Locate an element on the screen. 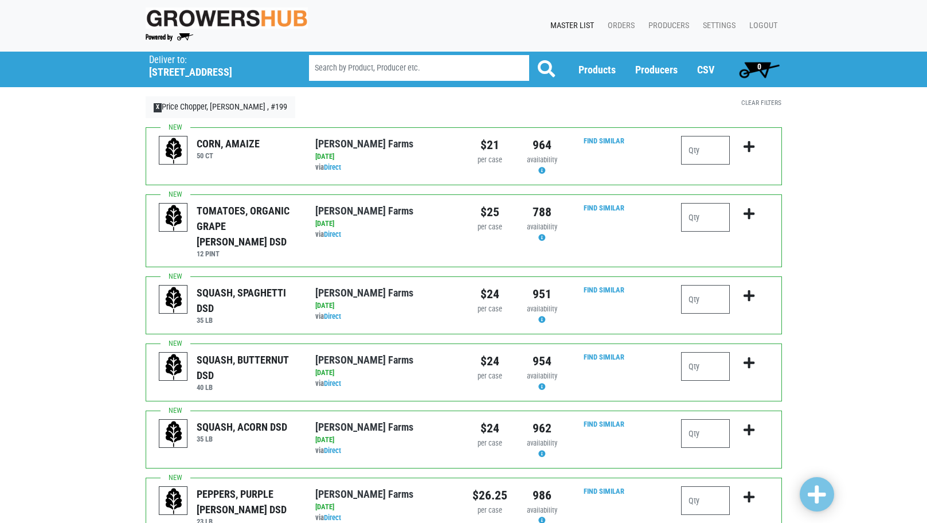 The image size is (927, 523). div: SQUASH, ACORN DSD is located at coordinates (242, 426).